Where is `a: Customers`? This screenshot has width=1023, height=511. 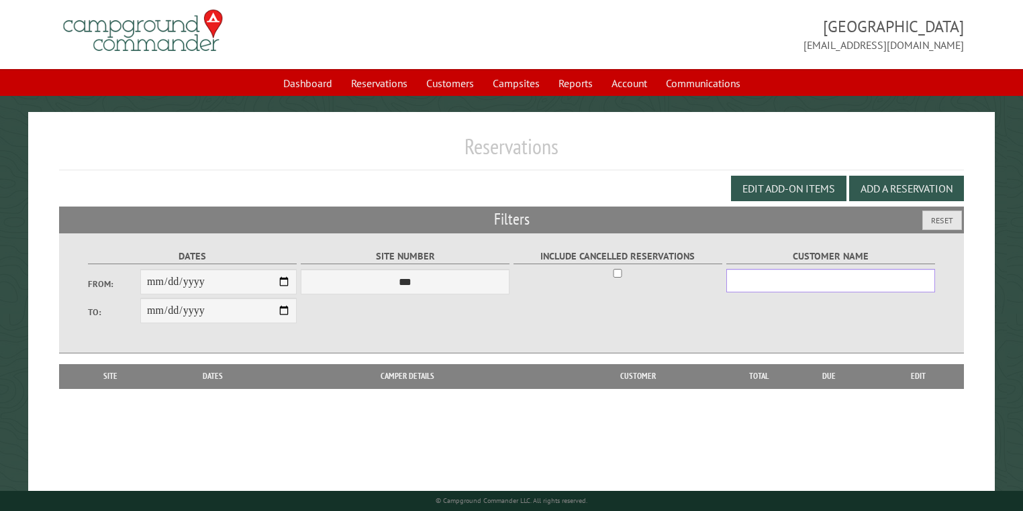 a: Customers is located at coordinates (450, 83).